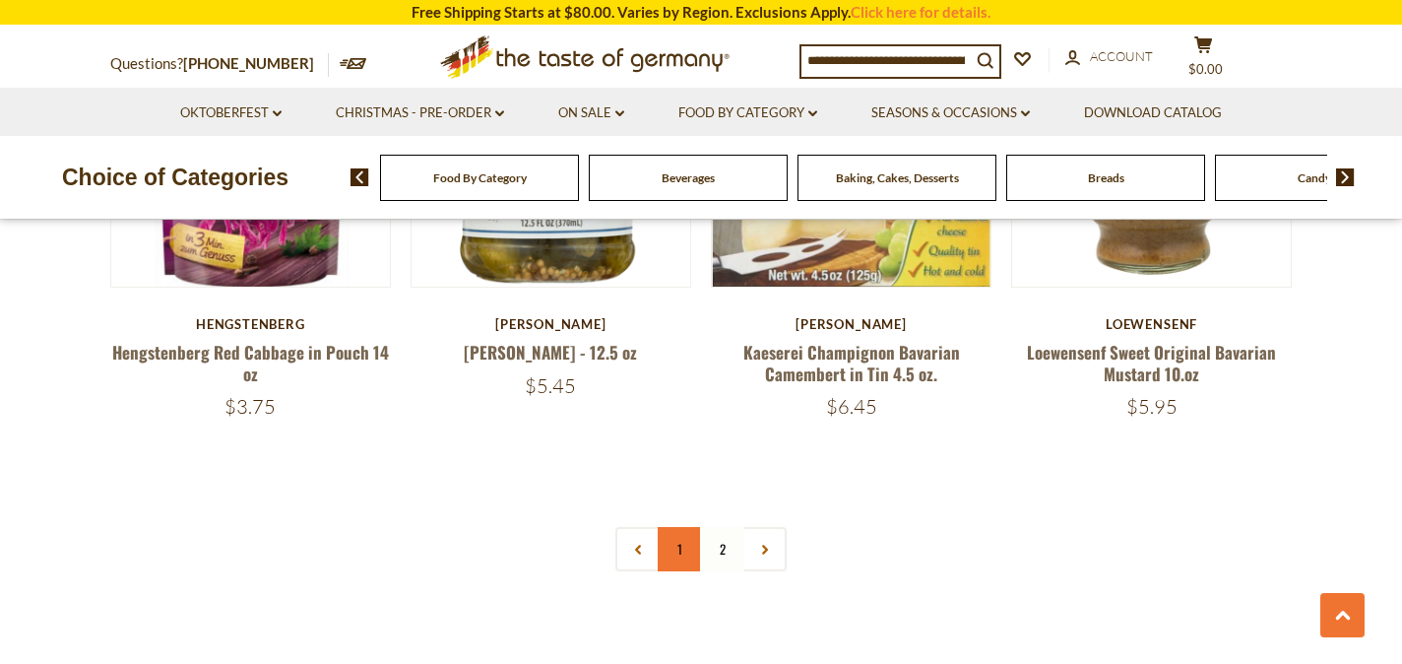 The width and height of the screenshot is (1402, 664). What do you see at coordinates (230, 113) in the screenshot?
I see `a: Oktoberfest` at bounding box center [230, 113].